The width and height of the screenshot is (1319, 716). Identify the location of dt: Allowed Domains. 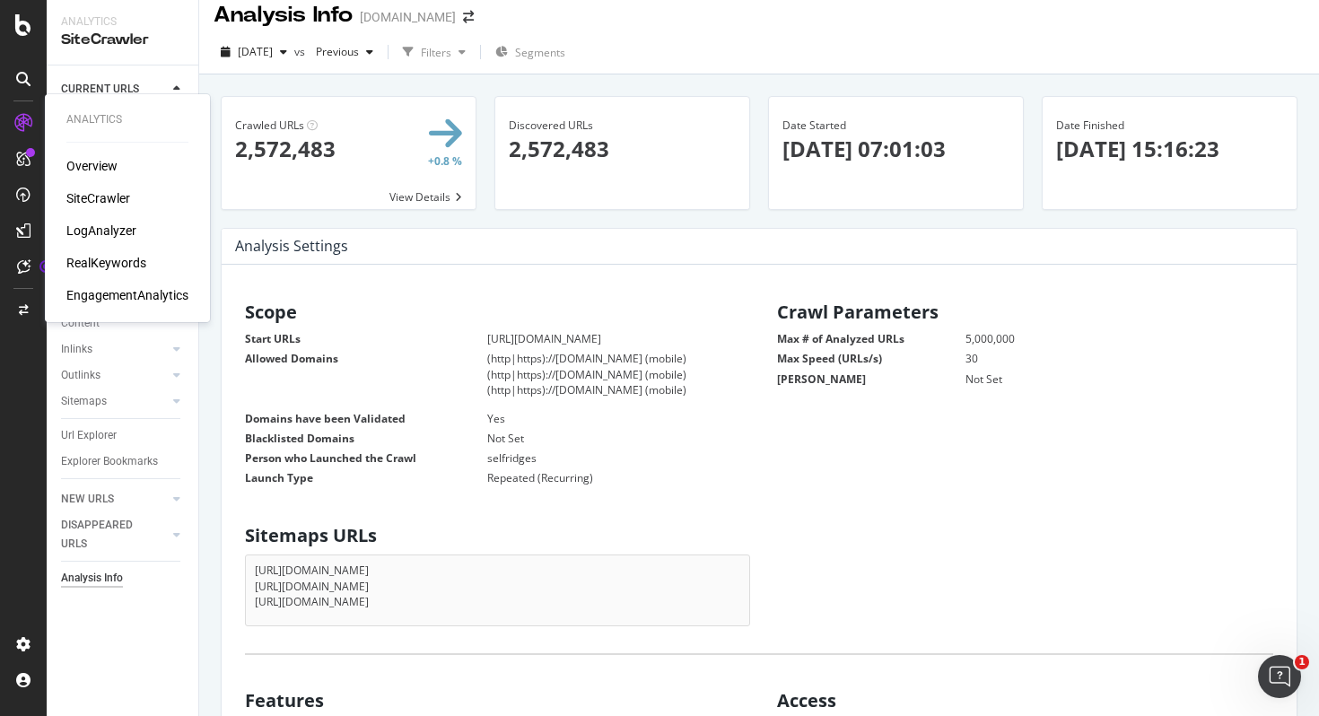
(366, 358).